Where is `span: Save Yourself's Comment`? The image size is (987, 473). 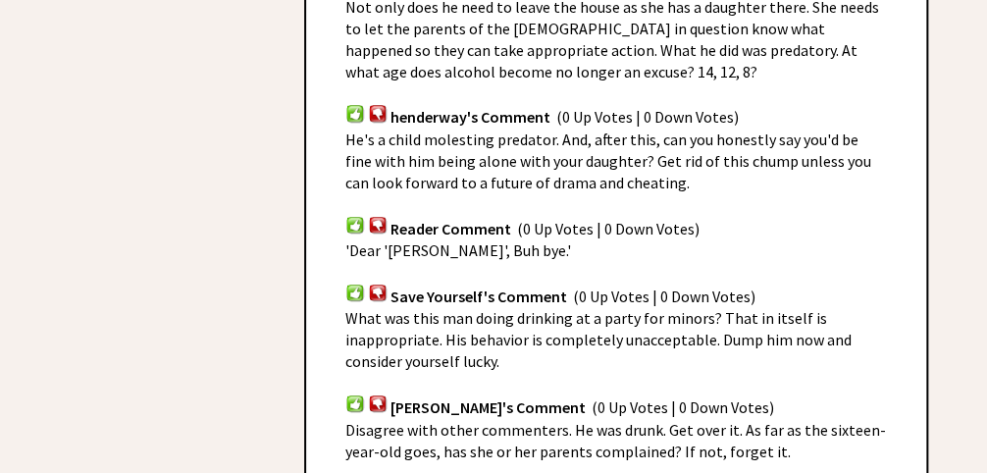 span: Save Yourself's Comment is located at coordinates (479, 296).